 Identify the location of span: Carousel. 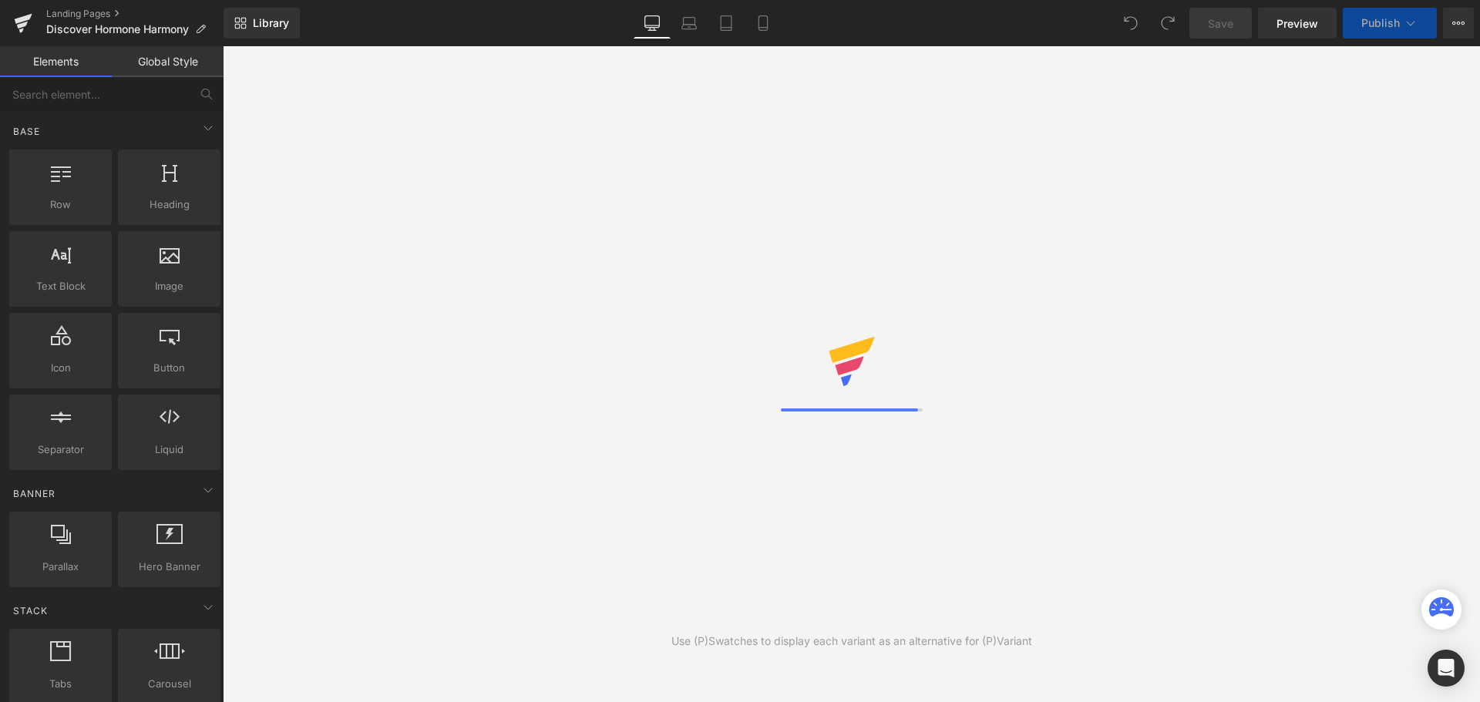
(169, 684).